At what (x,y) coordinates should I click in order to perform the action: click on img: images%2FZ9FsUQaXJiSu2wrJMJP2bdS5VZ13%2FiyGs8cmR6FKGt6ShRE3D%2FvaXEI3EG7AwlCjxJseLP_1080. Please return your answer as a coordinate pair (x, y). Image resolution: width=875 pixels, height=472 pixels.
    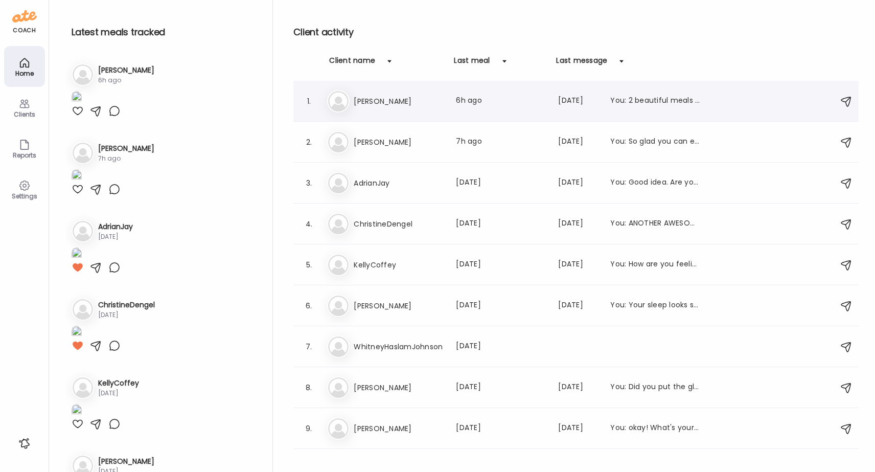
    Looking at the image, I should click on (77, 176).